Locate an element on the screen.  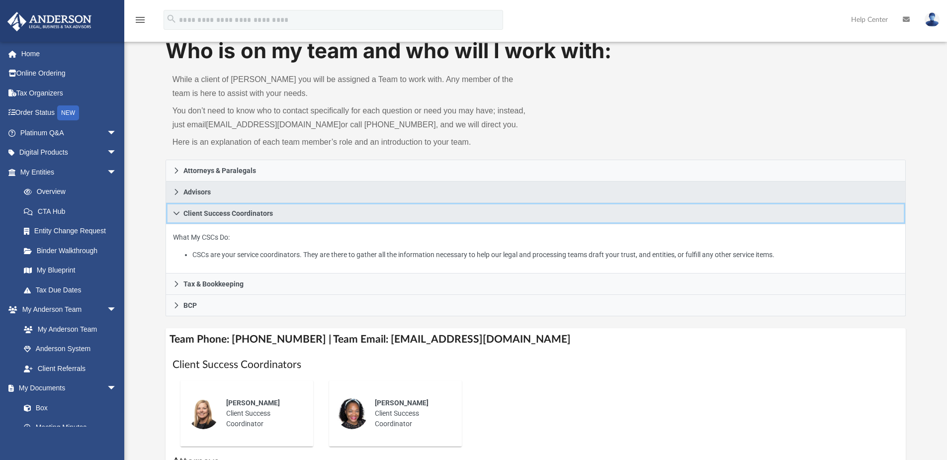
i: menu is located at coordinates (140, 20).